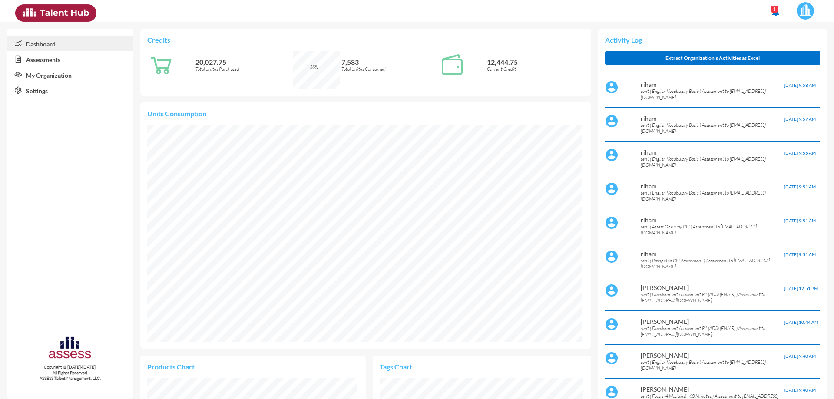 The height and width of the screenshot is (399, 834). Describe the element at coordinates (366, 113) in the screenshot. I see `p: Units Consumption` at that location.